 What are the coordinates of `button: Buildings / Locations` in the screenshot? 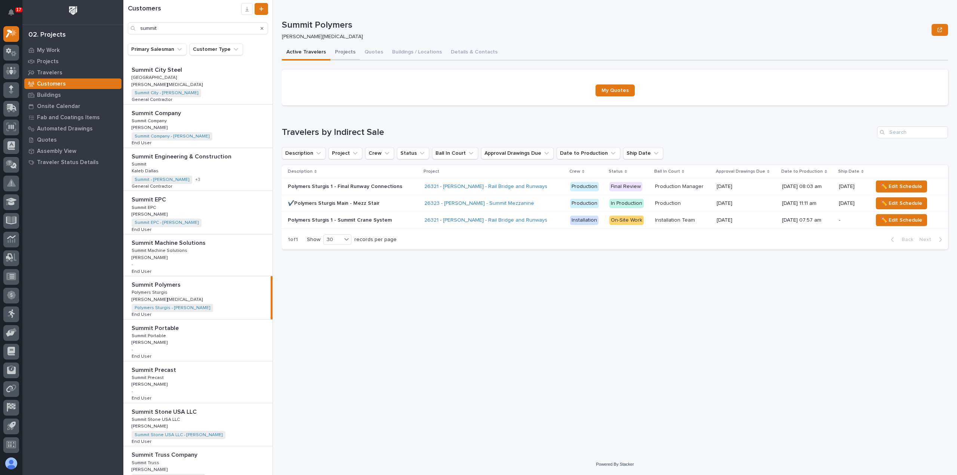 It's located at (417, 53).